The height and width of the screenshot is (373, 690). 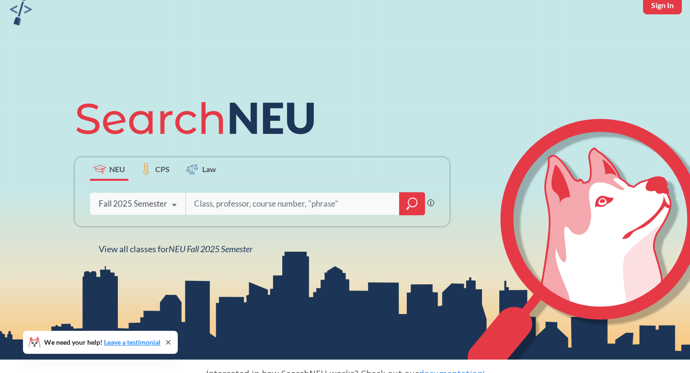 I want to click on span: Law, so click(x=209, y=169).